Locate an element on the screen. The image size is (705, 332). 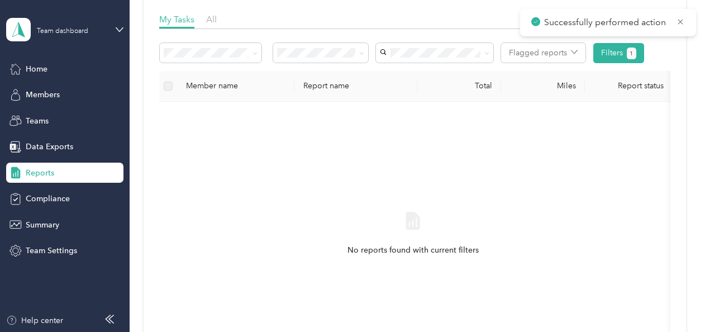
p: Successfully performed action is located at coordinates (606, 22).